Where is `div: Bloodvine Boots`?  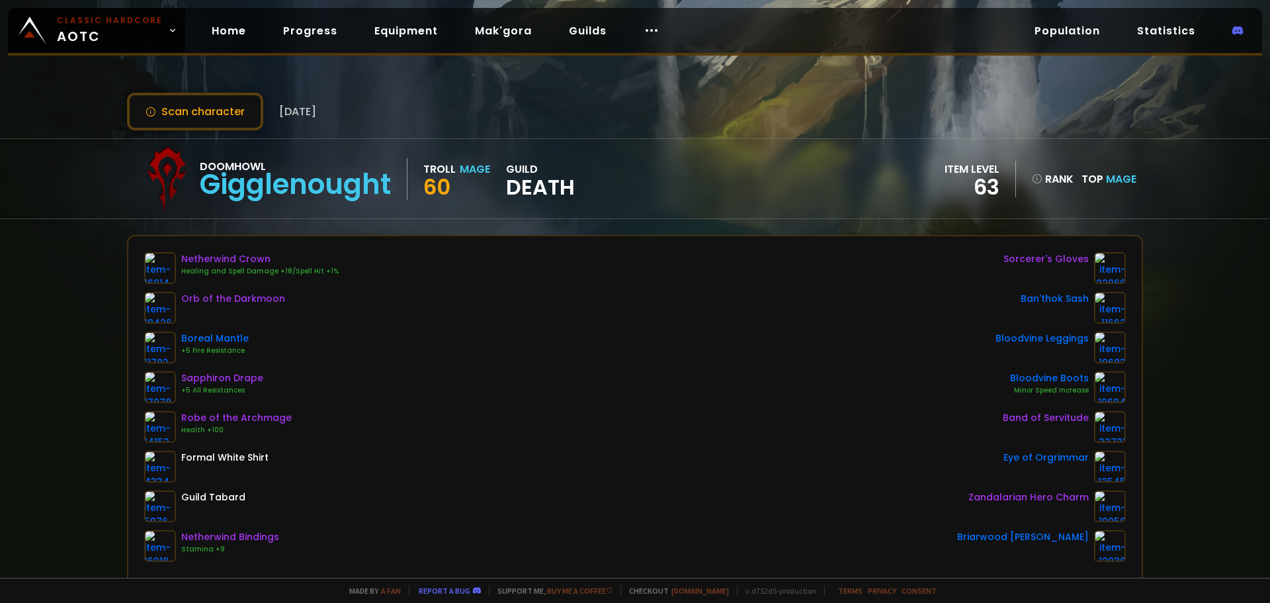
div: Bloodvine Boots is located at coordinates (1049, 378).